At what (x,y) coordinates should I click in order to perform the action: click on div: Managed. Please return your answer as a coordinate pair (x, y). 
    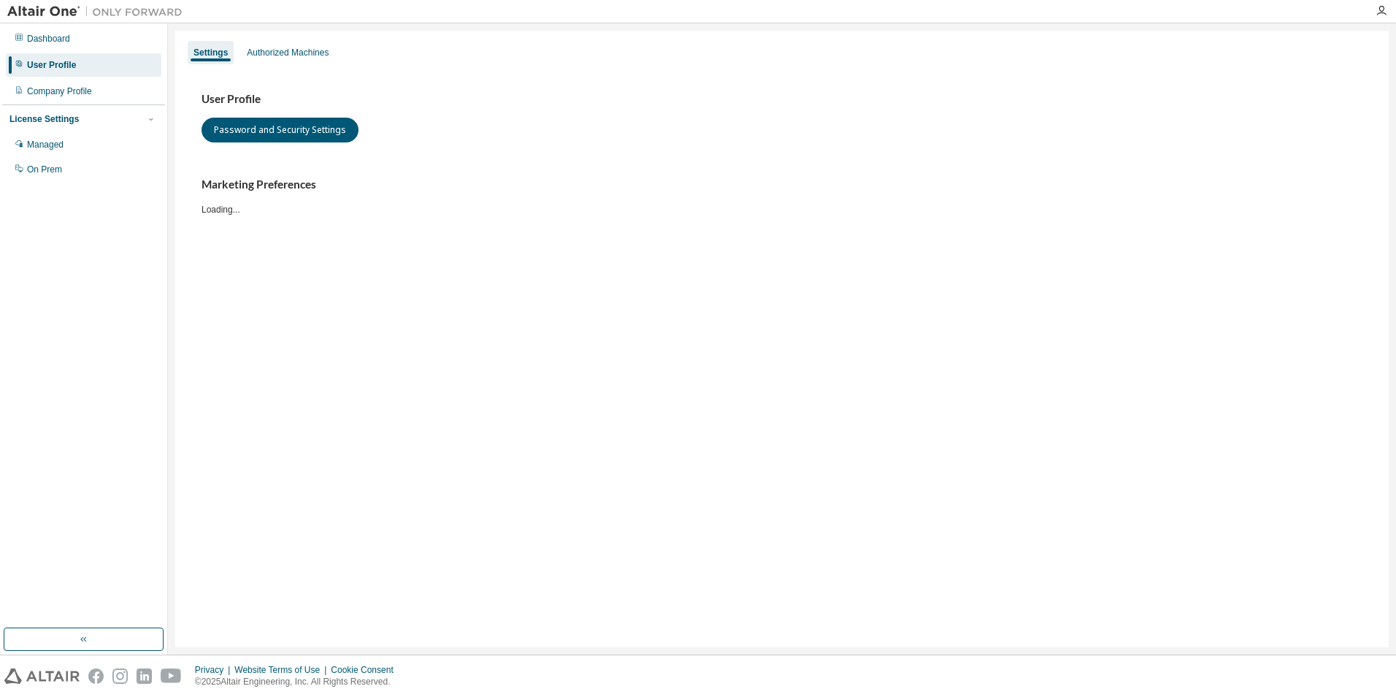
    Looking at the image, I should click on (45, 145).